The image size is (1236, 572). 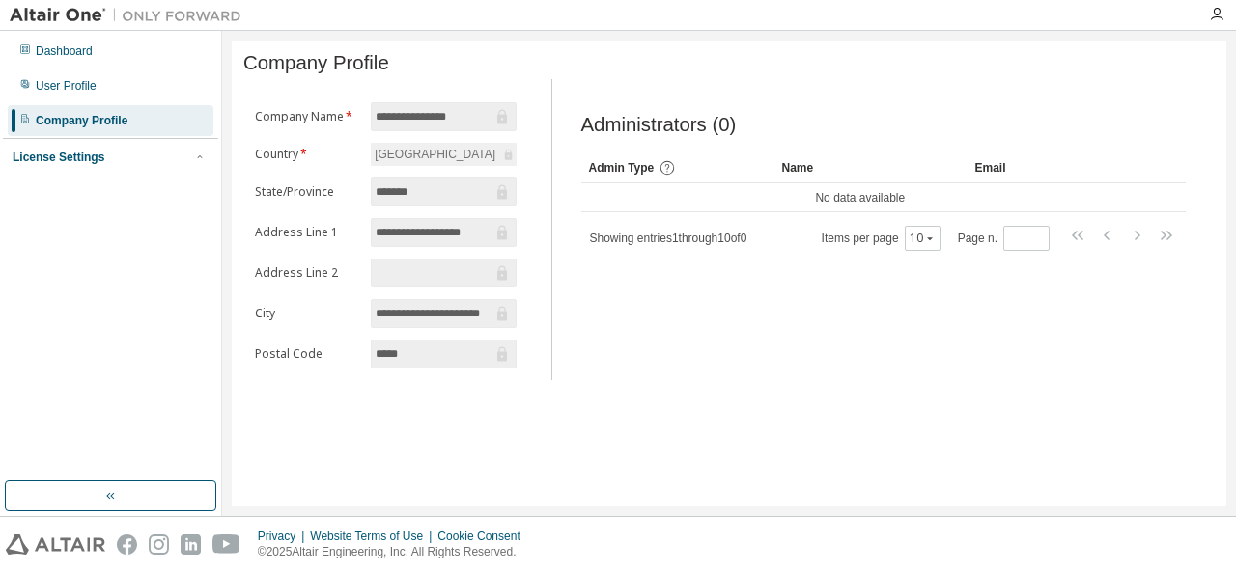 I want to click on img: Altair One, so click(x=130, y=15).